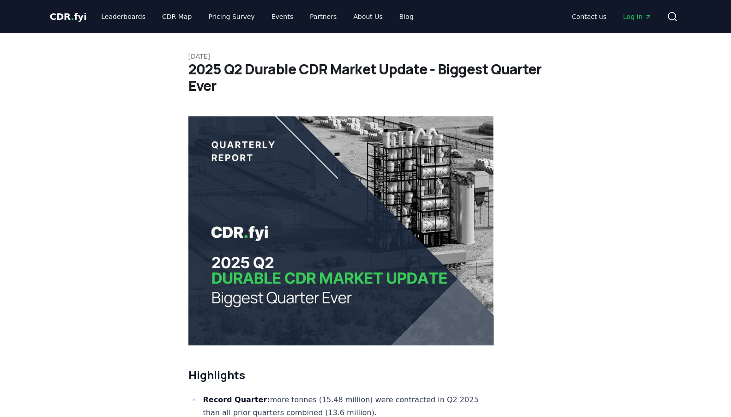 The image size is (731, 417). What do you see at coordinates (637, 17) in the screenshot?
I see `span: Log in` at bounding box center [637, 17].